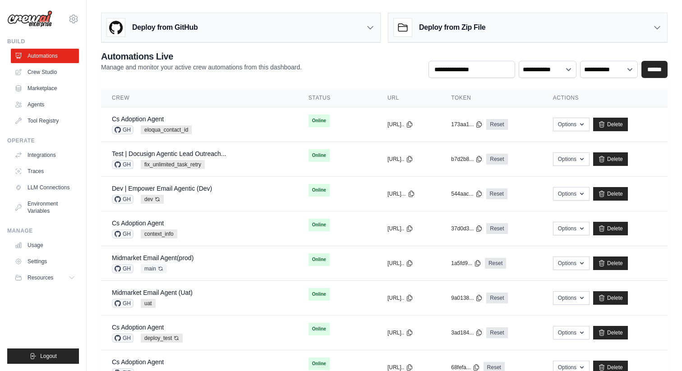 The width and height of the screenshot is (682, 371). What do you see at coordinates (467, 125) in the screenshot?
I see `button: 173aa1...` at bounding box center [467, 125].